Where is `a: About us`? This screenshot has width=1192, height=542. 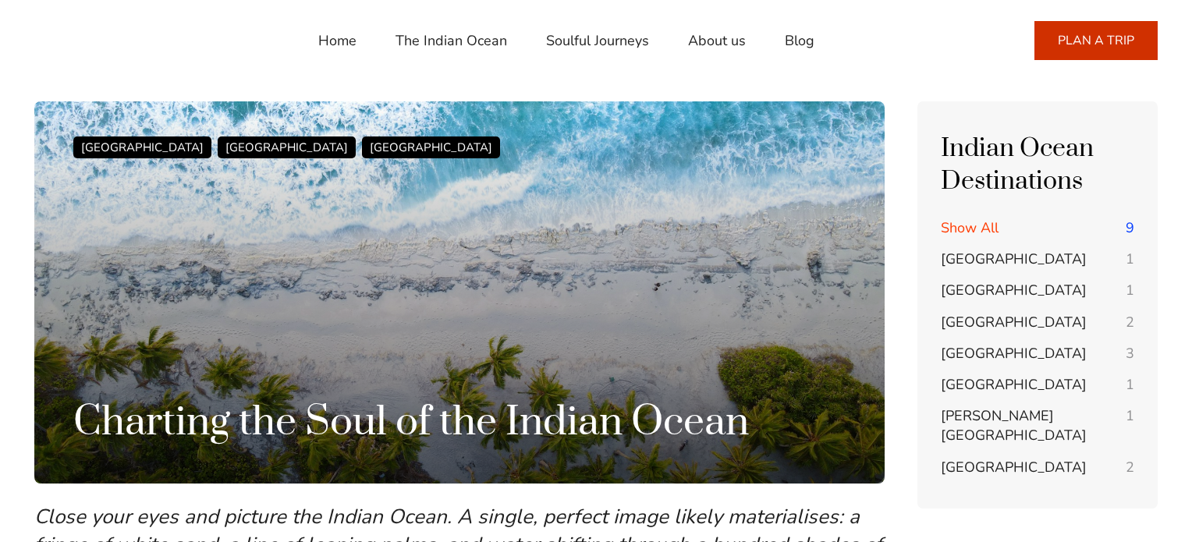
a: About us is located at coordinates (717, 41).